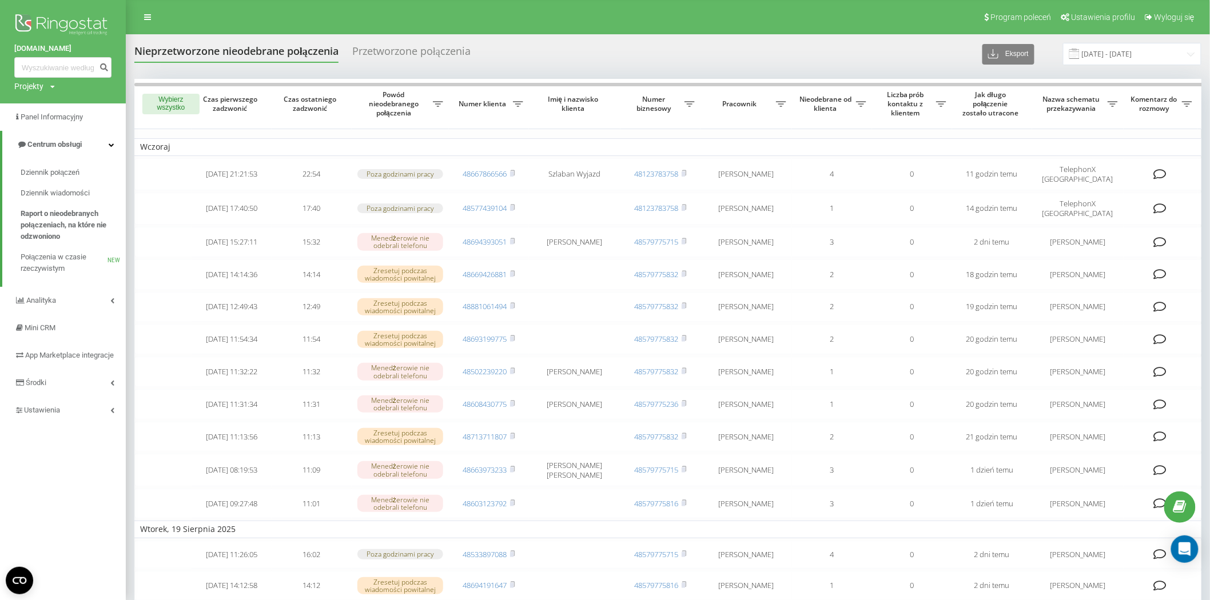 The image size is (1210, 600). Describe the element at coordinates (411, 54) in the screenshot. I see `div: Przetworzone połączenia` at that location.